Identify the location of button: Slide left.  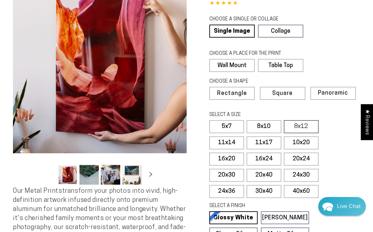
(49, 175).